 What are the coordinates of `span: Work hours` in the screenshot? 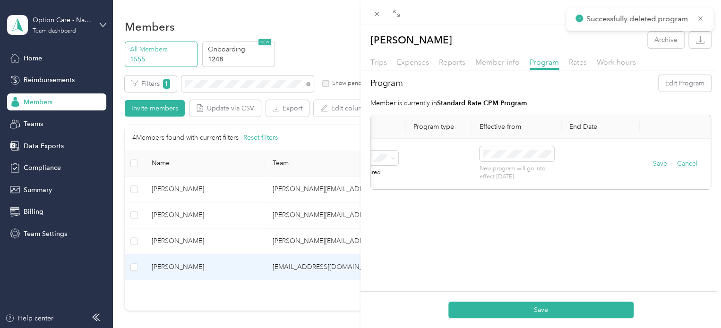 It's located at (616, 62).